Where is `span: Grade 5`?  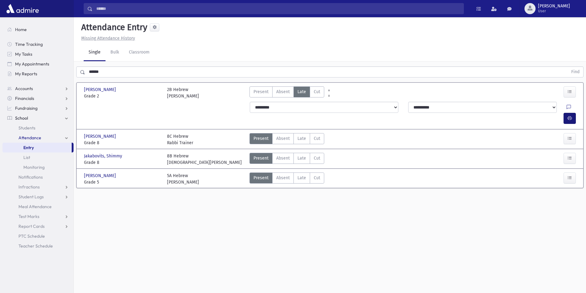 span: Grade 5 is located at coordinates (122, 182).